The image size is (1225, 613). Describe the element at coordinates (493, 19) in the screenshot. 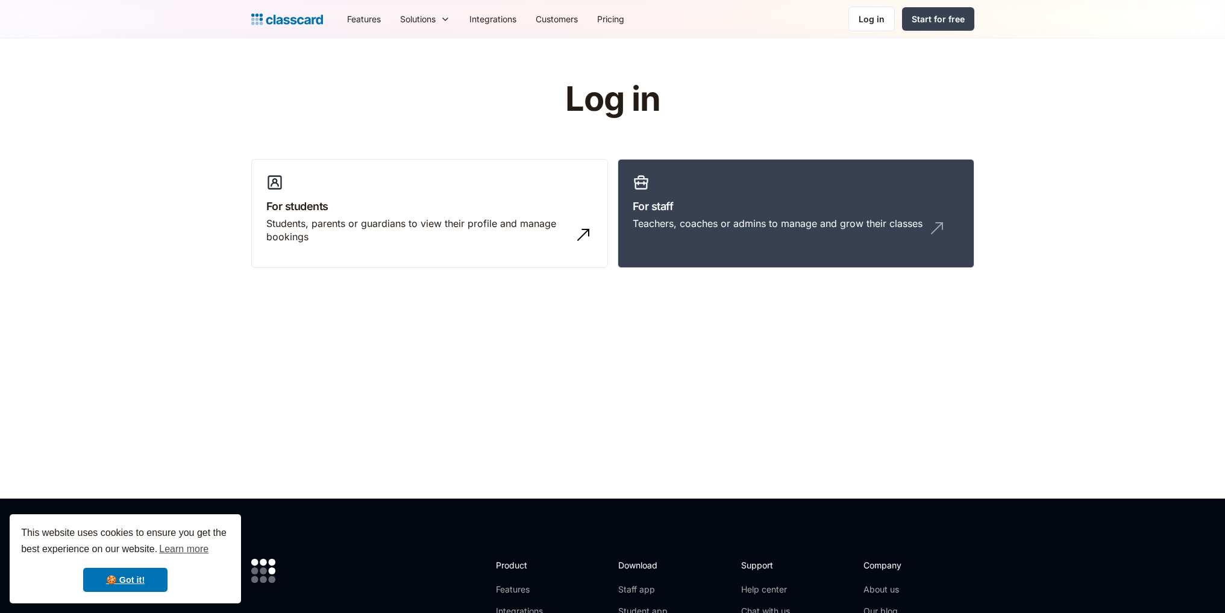

I see `a: Integrations` at that location.